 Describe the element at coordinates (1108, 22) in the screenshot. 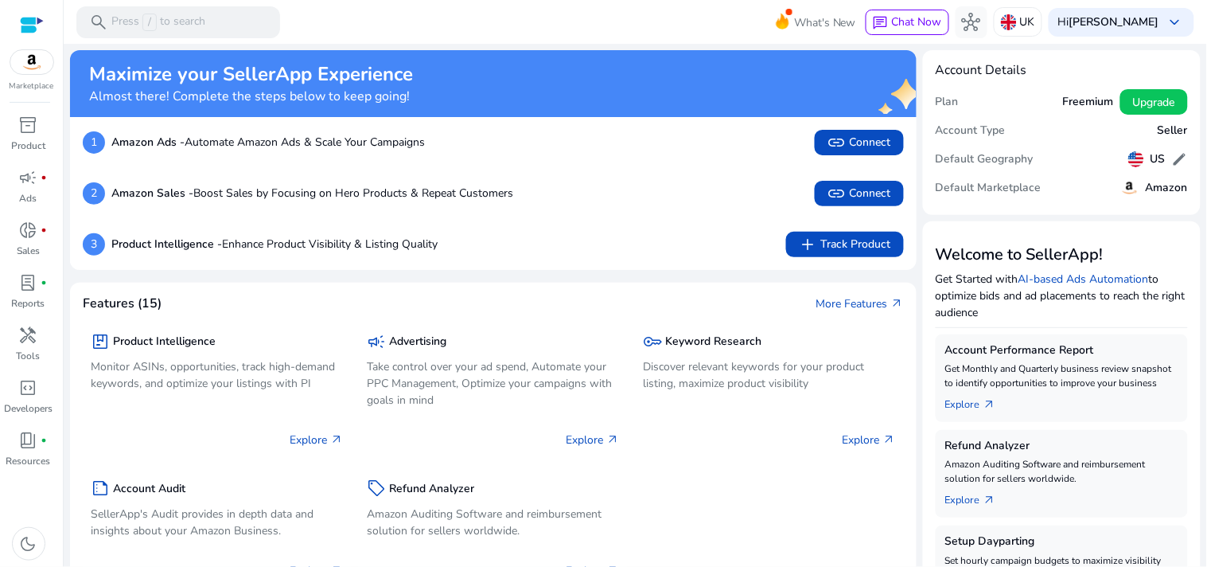

I see `p: Hi` at that location.